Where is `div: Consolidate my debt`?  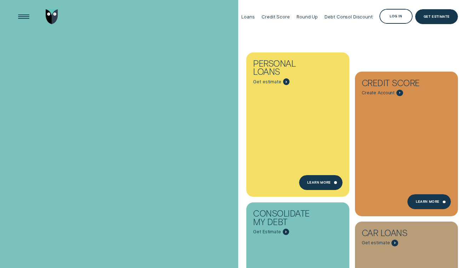
div: Consolidate my debt is located at coordinates (286, 219).